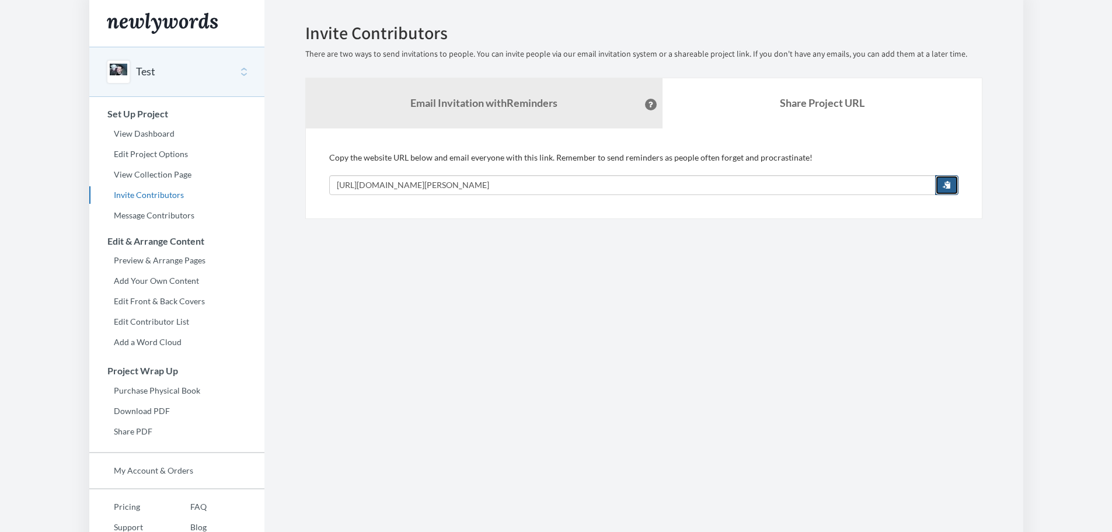 This screenshot has height=532, width=1112. Describe the element at coordinates (127, 507) in the screenshot. I see `a: Pricing` at that location.